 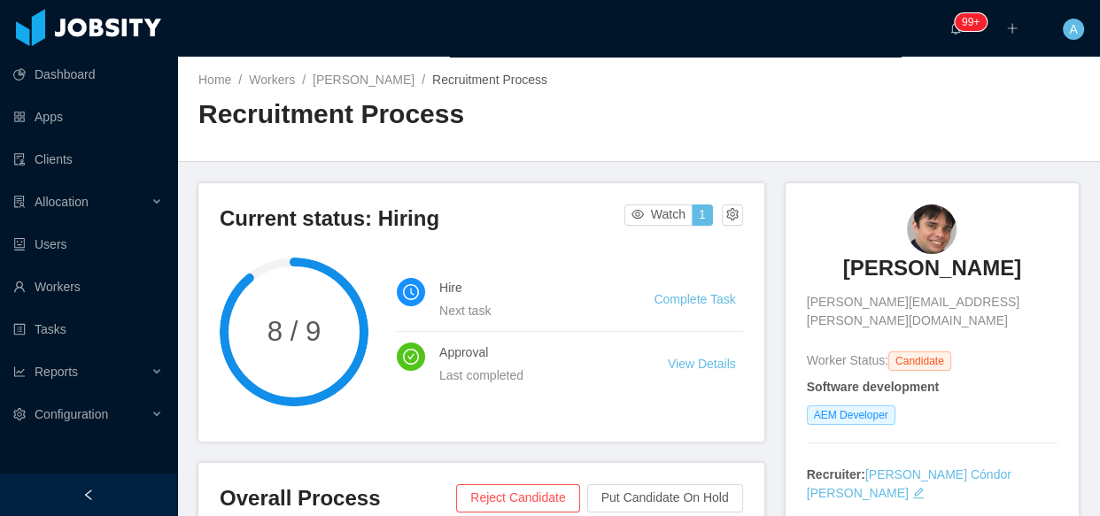 What do you see at coordinates (88, 74) in the screenshot?
I see `a: icon: pie-chartDashboard` at bounding box center [88, 74].